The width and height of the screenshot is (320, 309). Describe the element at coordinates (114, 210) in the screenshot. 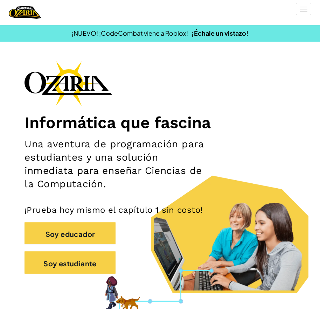

I see `font: ¡Prueba hoy mismo el capítulo 1 sin costo!` at that location.